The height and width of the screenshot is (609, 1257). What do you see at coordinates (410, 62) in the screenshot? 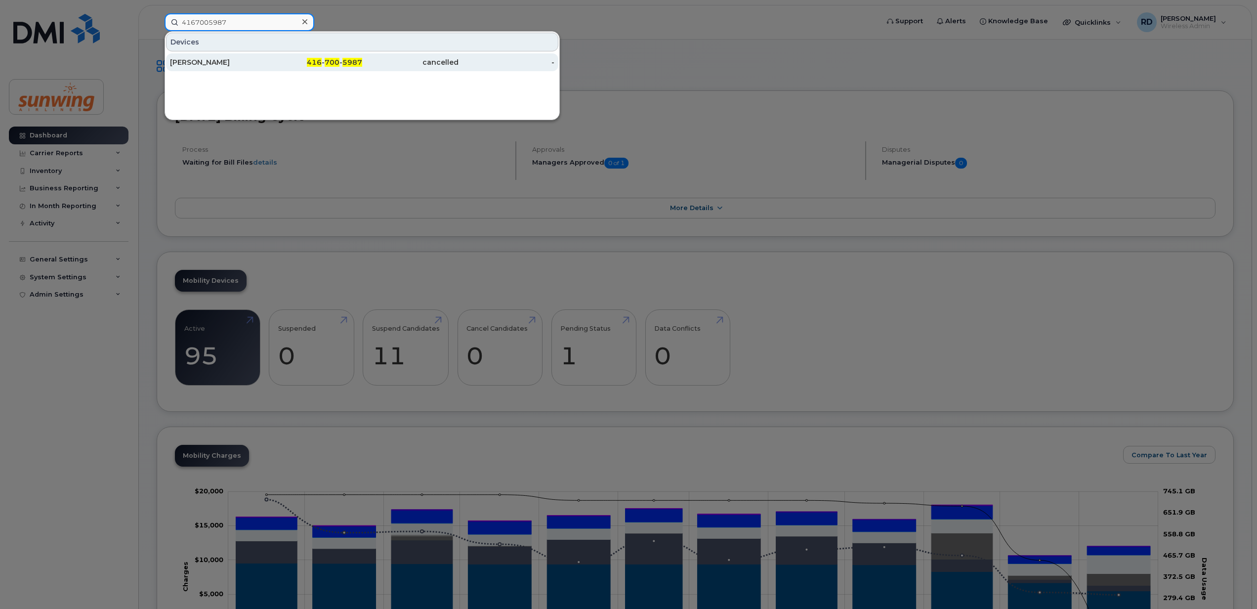
I see `div: cancelled` at bounding box center [410, 62].